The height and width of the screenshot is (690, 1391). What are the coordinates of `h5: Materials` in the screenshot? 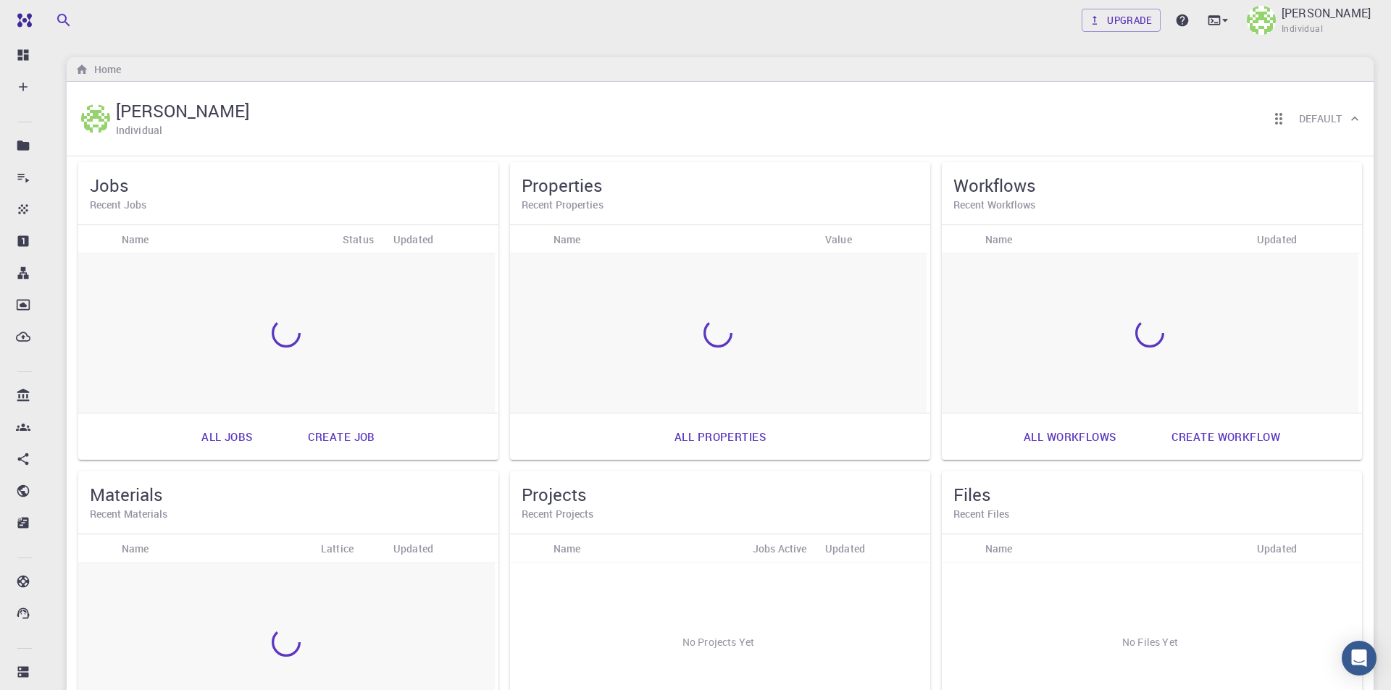 It's located at (288, 495).